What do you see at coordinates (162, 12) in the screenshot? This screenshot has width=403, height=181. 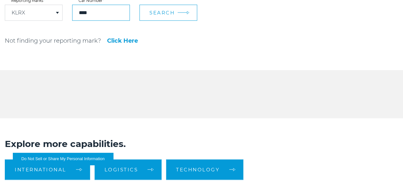 I see `span: Search` at bounding box center [162, 12].